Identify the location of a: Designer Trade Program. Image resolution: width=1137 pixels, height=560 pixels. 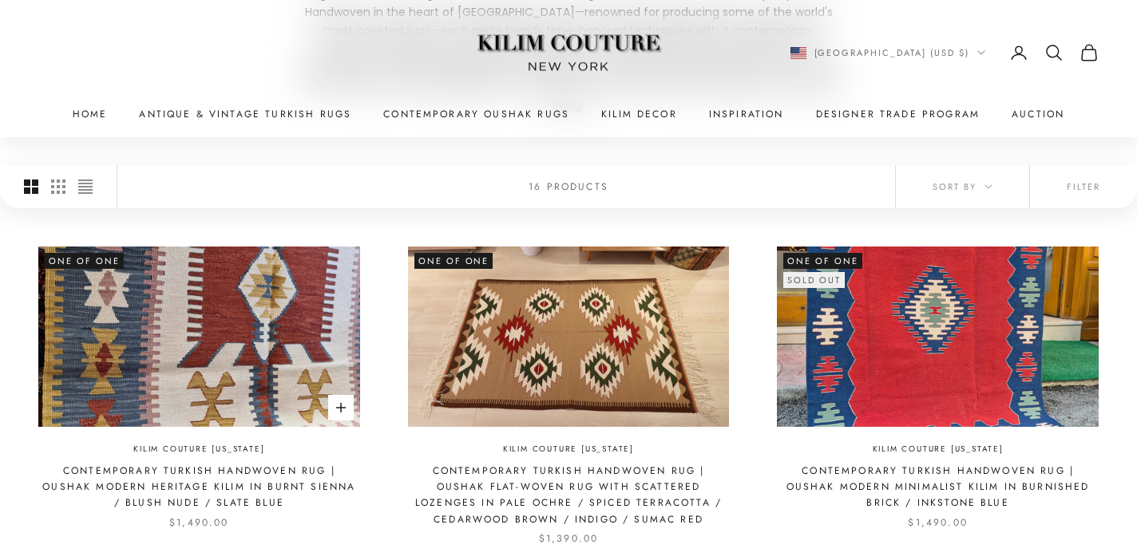
(898, 114).